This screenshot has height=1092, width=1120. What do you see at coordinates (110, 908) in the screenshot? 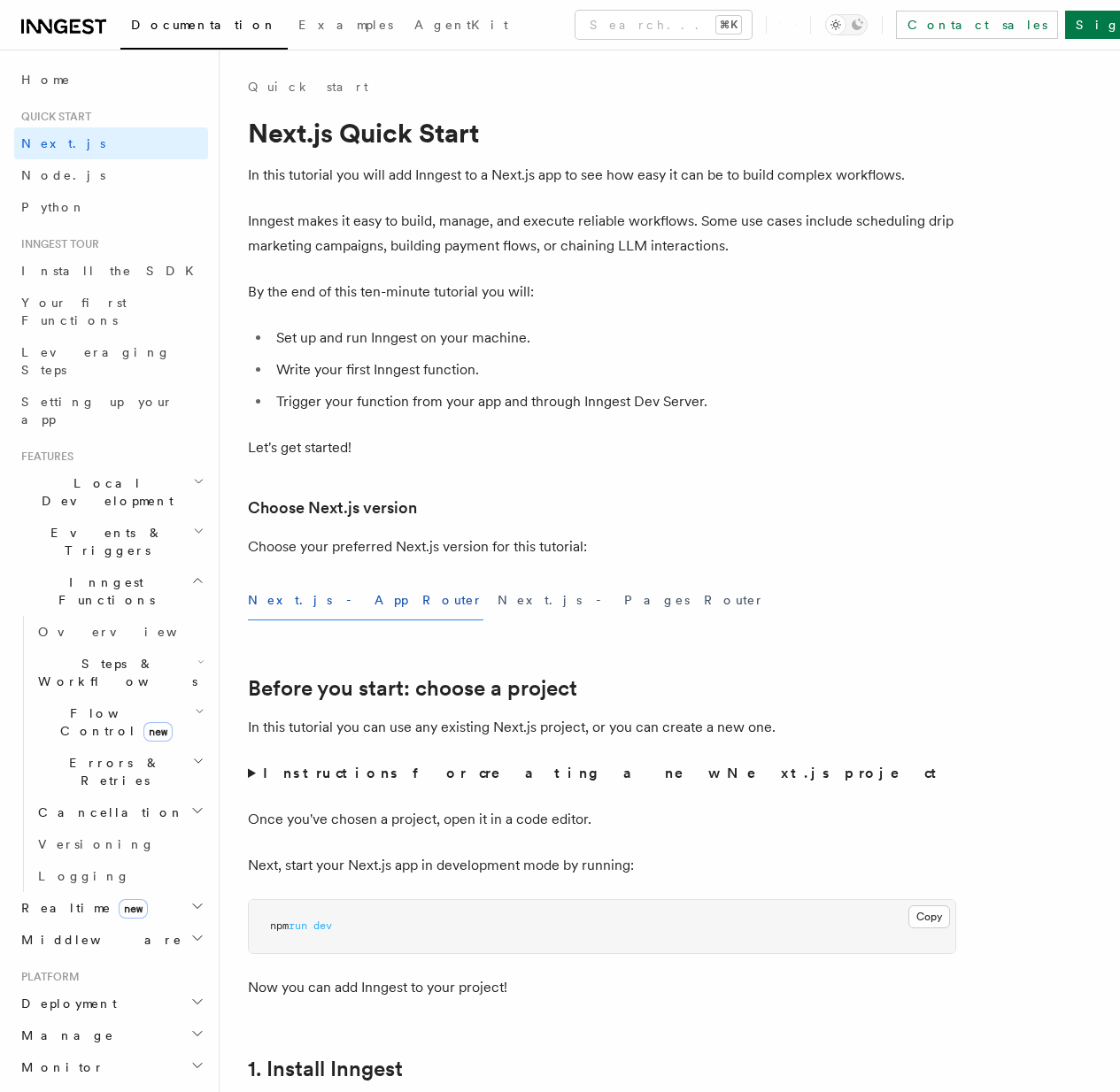
I see `button: Realtimenew` at bounding box center [110, 908].